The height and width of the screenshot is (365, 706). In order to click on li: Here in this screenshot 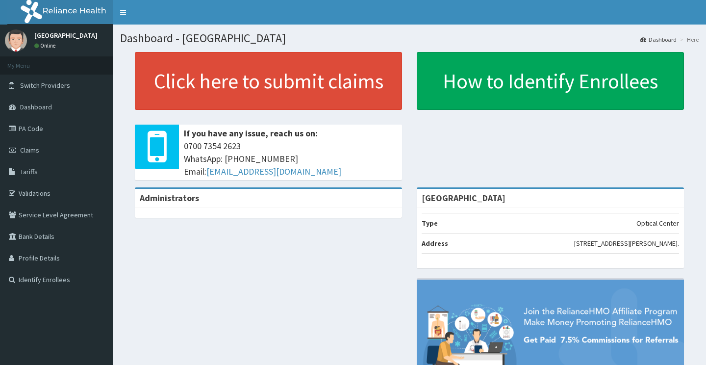, I will do `click(688, 39)`.